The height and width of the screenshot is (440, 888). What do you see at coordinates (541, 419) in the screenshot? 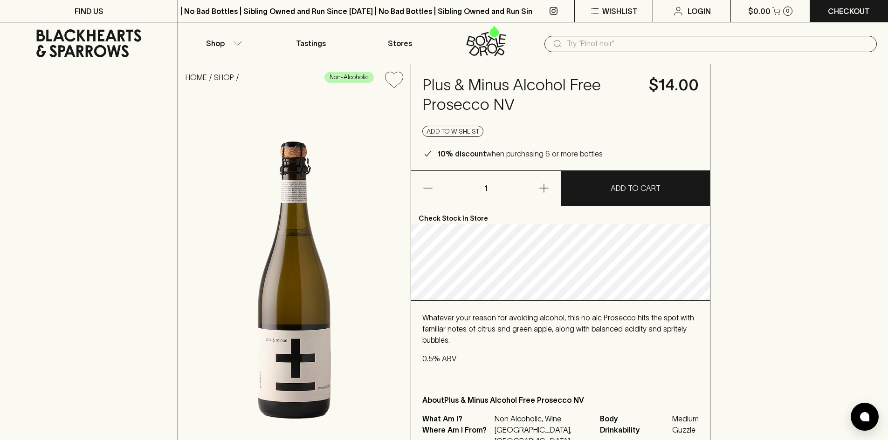
I see `p: Non Alcoholic, Wine` at bounding box center [541, 419].